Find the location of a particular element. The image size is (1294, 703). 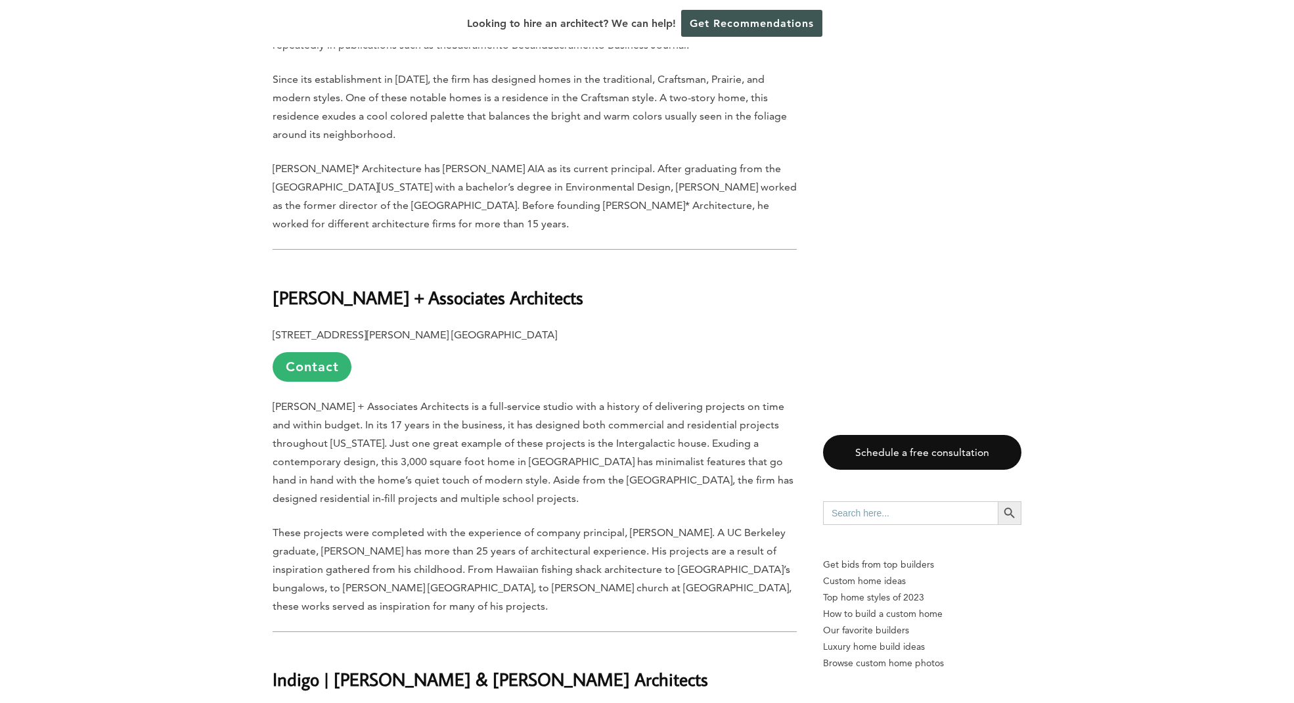

a: Custom home ideas is located at coordinates (922, 581).